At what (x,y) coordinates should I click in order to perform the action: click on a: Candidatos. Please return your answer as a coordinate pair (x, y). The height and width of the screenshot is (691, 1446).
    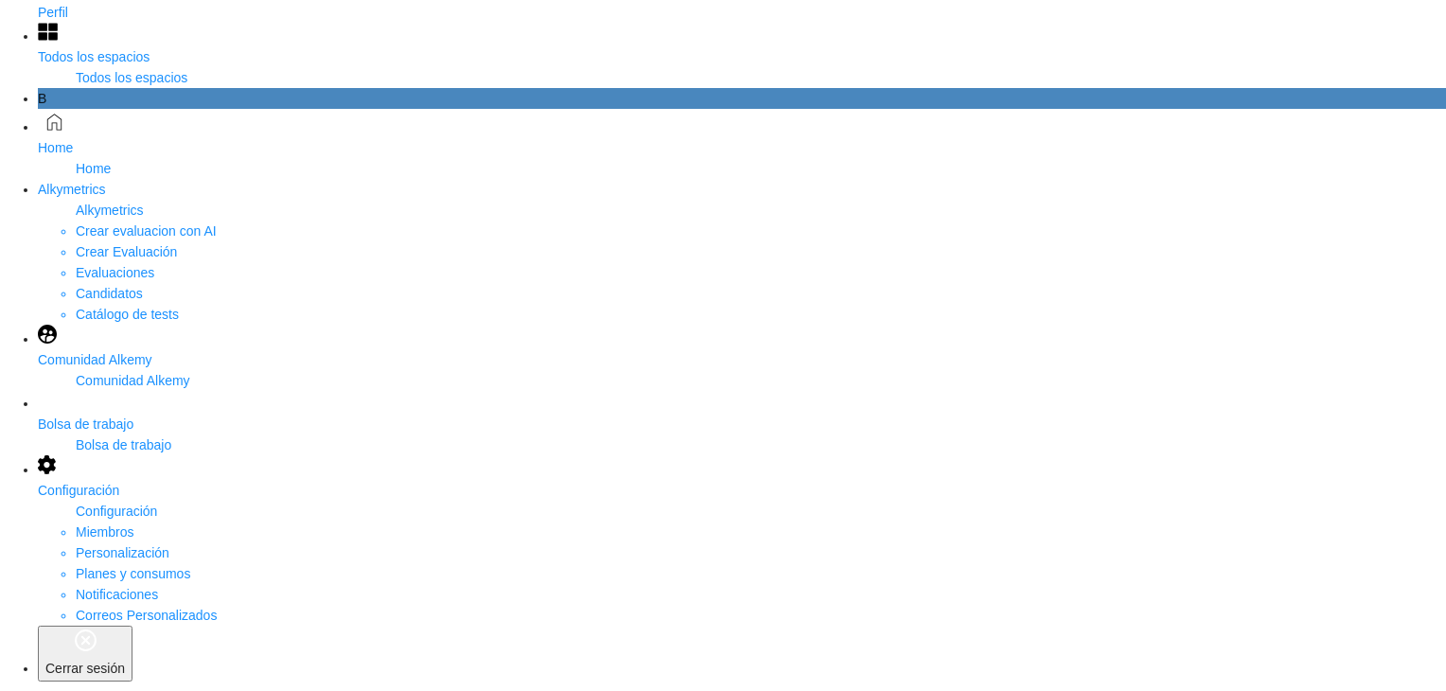
    Looking at the image, I should click on (109, 293).